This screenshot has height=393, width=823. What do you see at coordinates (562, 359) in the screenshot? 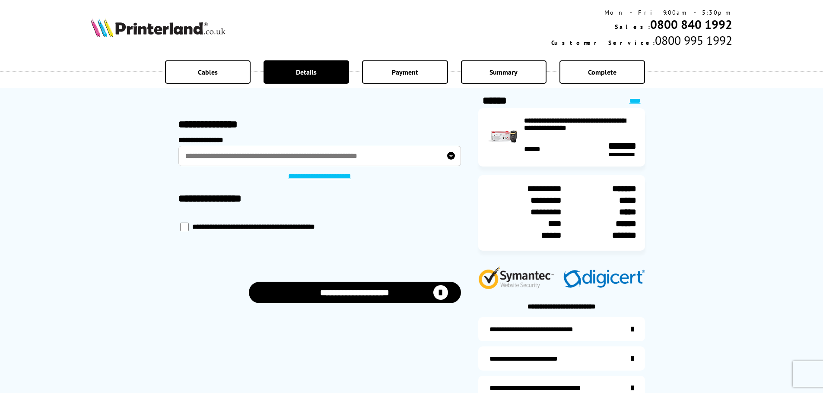
I see `a: items-arrive` at bounding box center [562, 359].